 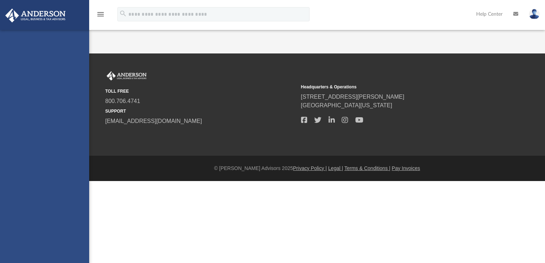 What do you see at coordinates (123, 101) in the screenshot?
I see `a: 800.706.4741` at bounding box center [123, 101].